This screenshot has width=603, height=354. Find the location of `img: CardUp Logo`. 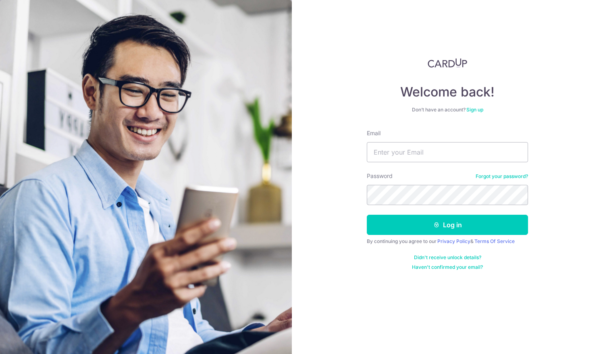

img: CardUp Logo is located at coordinates (448, 63).